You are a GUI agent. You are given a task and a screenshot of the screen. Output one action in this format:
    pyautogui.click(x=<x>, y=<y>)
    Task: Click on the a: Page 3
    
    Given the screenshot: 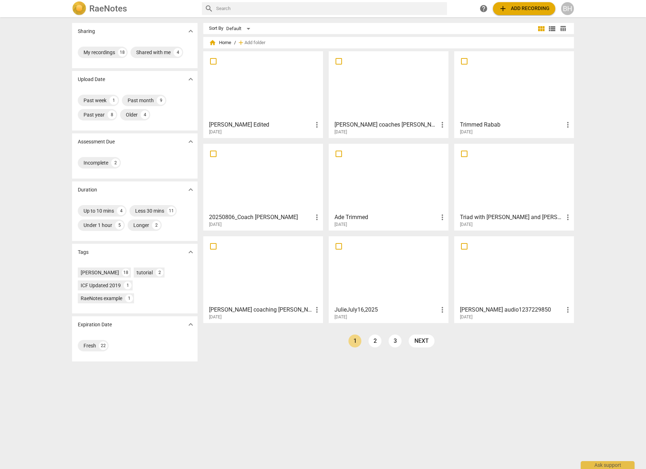 What is the action you would take?
    pyautogui.click(x=395, y=341)
    